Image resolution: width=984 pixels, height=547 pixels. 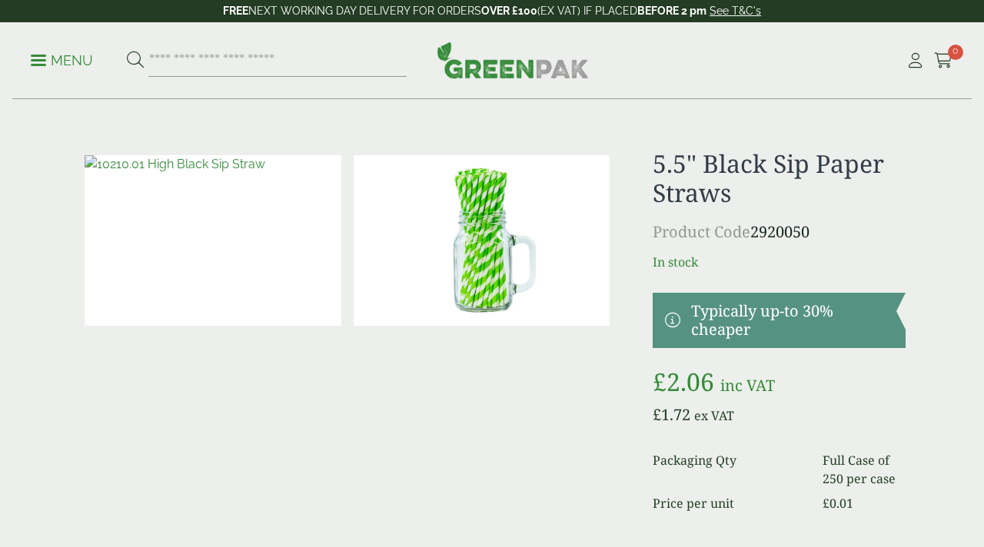 What do you see at coordinates (213, 240) in the screenshot?
I see `img: 10210.01 High Black Sip Straw` at bounding box center [213, 240].